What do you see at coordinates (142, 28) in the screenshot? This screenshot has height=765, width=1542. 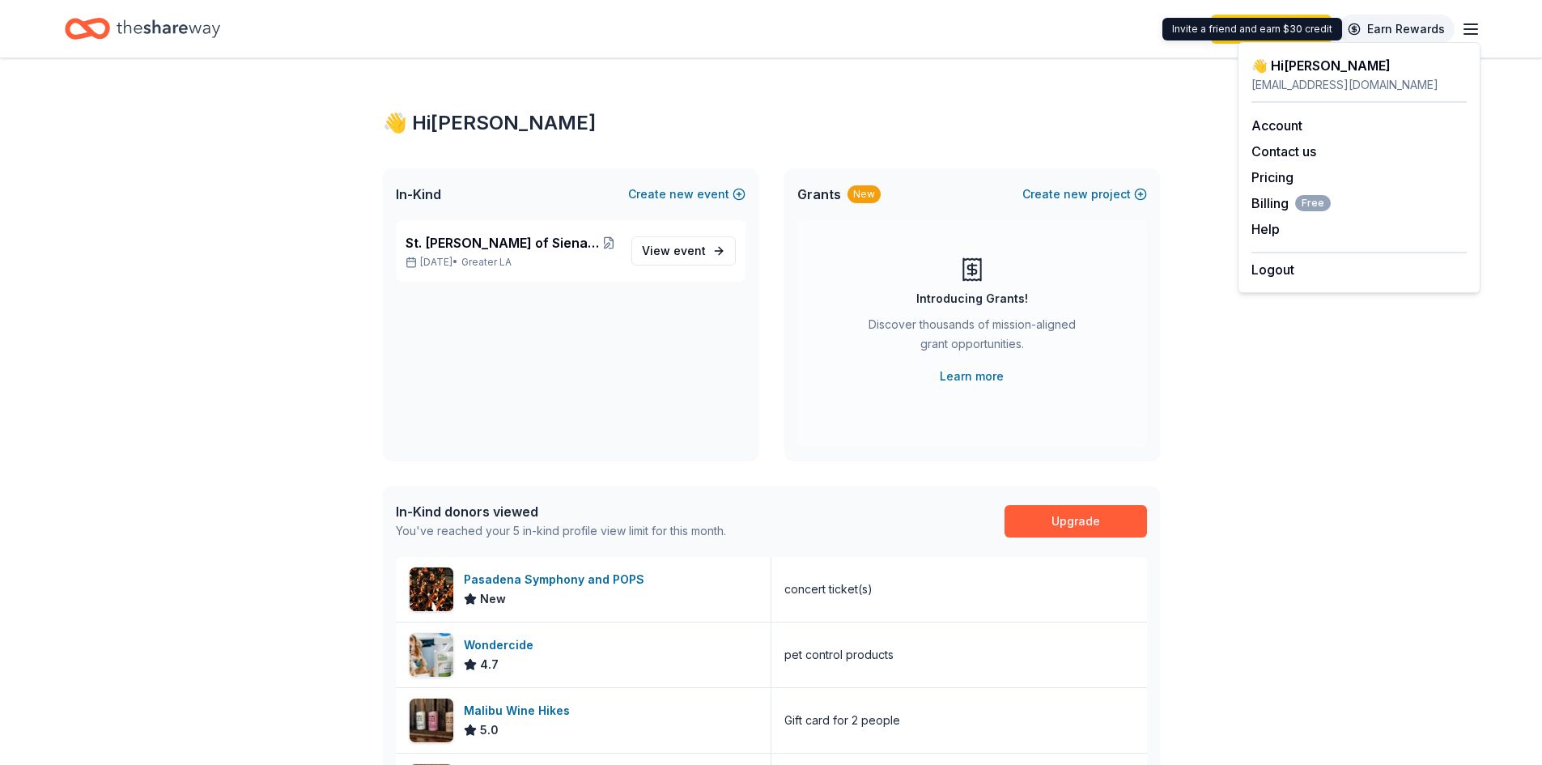 I see `a: Home` at bounding box center [142, 28].